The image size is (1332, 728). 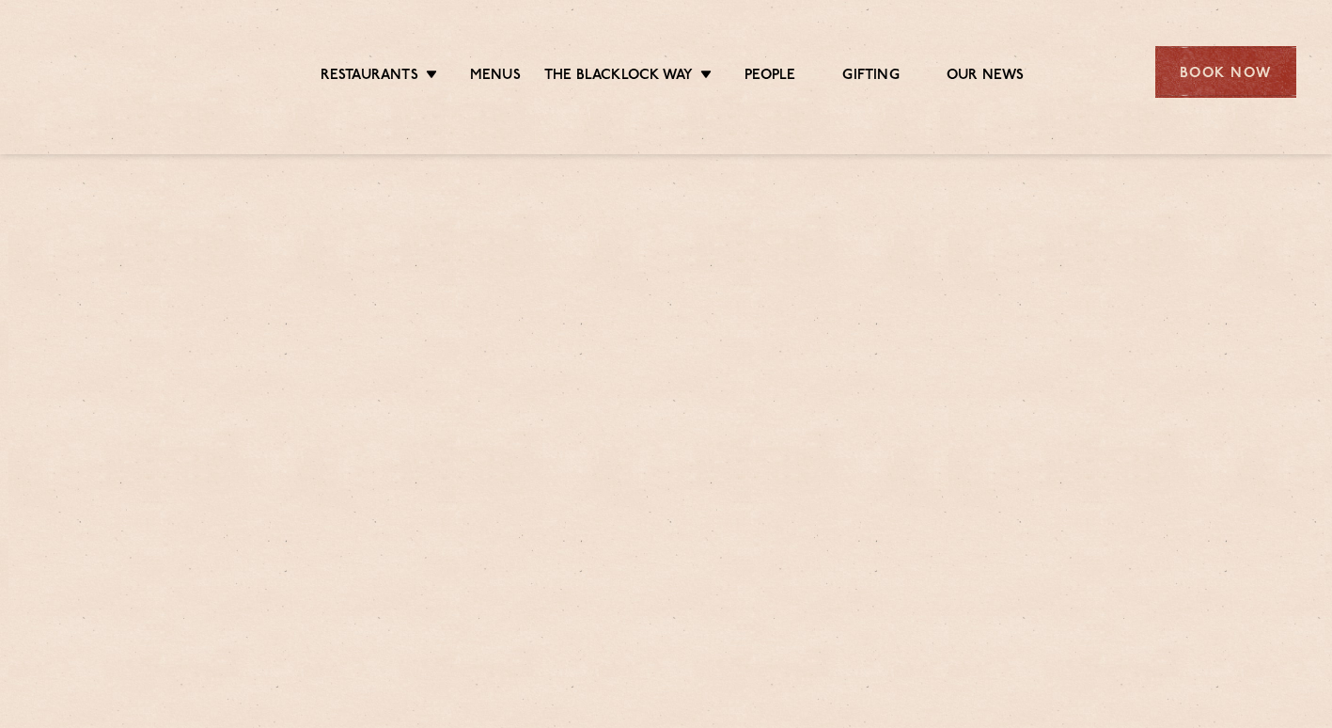 What do you see at coordinates (618, 77) in the screenshot?
I see `a: The Blacklock Way` at bounding box center [618, 77].